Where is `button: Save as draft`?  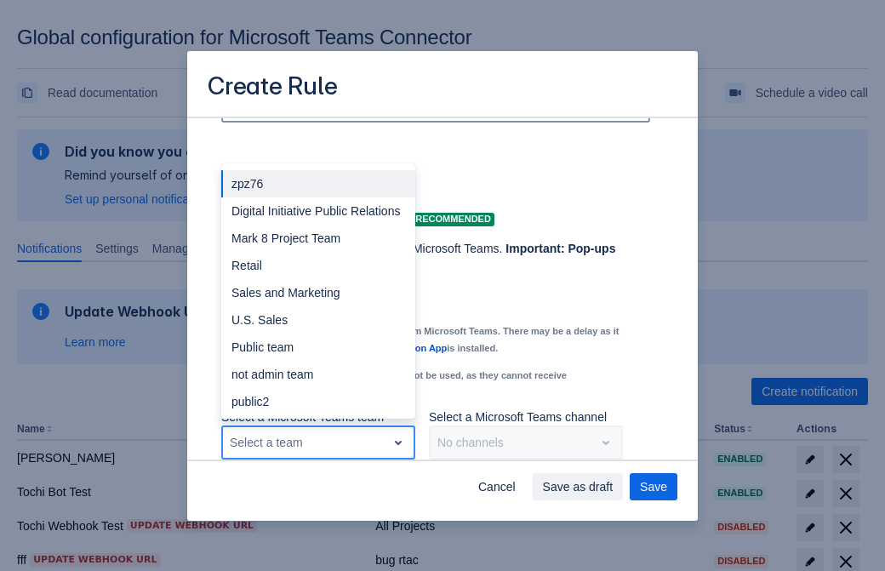 button: Save as draft is located at coordinates (578, 487).